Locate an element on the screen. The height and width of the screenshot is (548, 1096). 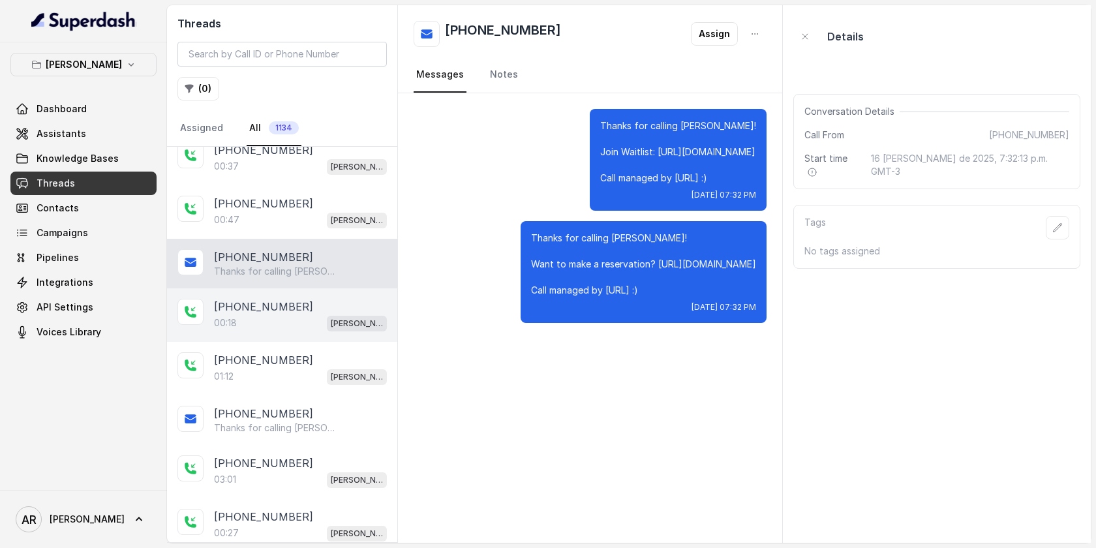
span: 1134 is located at coordinates (284, 128).